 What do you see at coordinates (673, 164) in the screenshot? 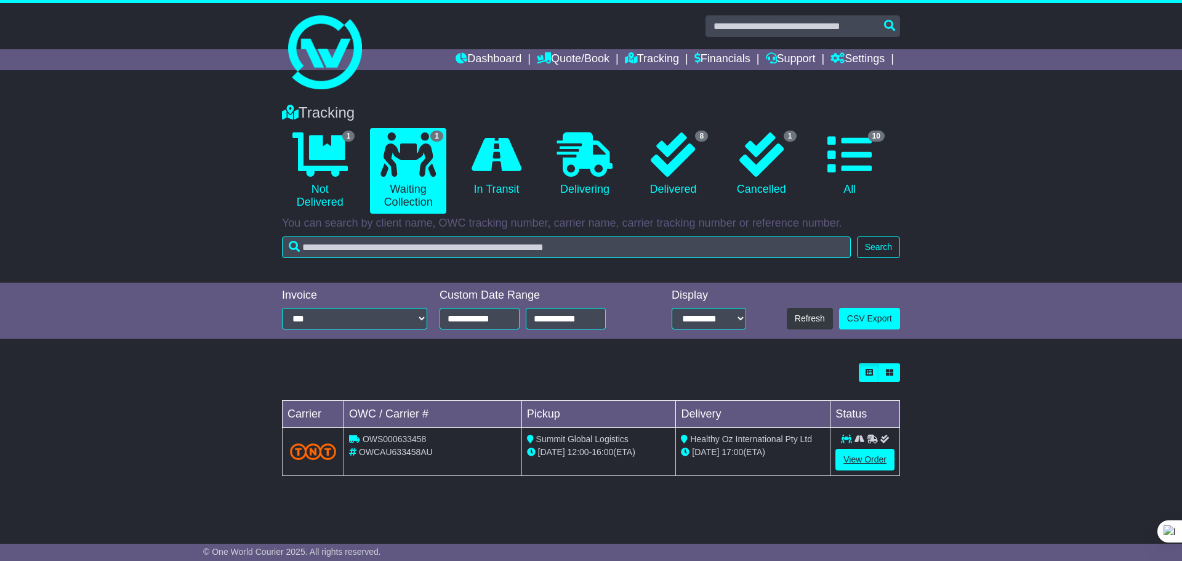
I see `a: 8 Delivered` at bounding box center [673, 164].